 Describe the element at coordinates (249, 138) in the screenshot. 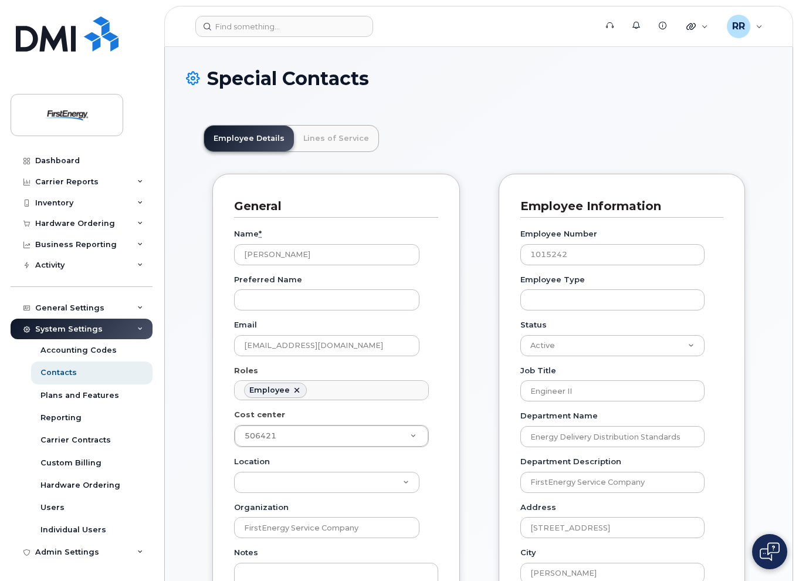

I see `a: Employee Details` at that location.